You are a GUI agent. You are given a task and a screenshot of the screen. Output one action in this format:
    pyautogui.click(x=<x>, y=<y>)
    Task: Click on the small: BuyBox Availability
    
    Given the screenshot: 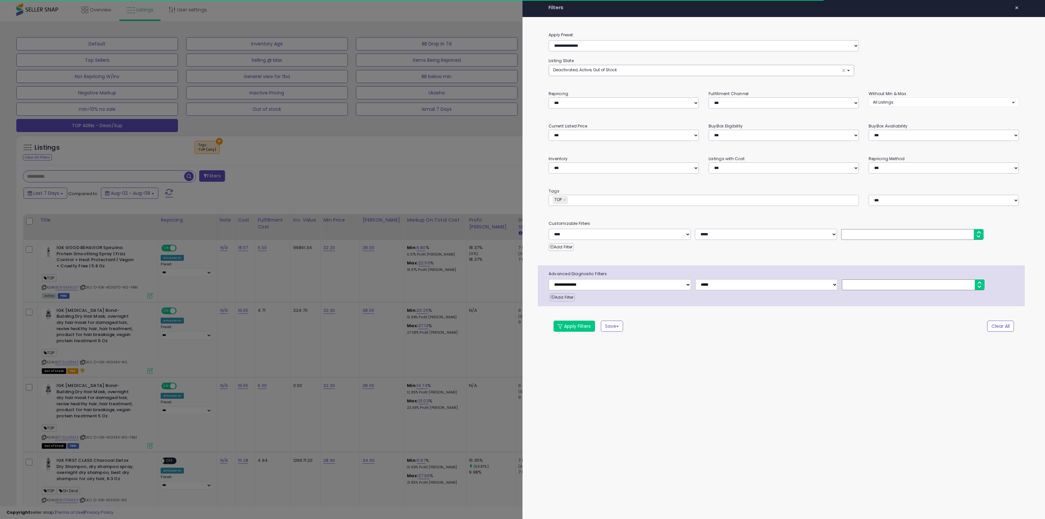 What is the action you would take?
    pyautogui.click(x=888, y=126)
    